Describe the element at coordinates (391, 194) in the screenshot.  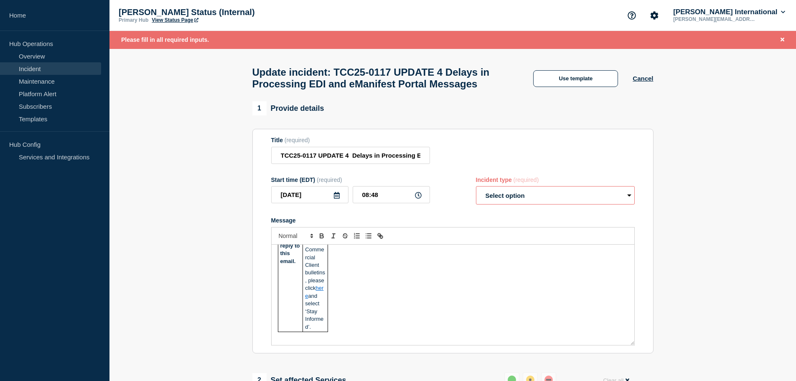
I see `input: HH:MM` at that location.